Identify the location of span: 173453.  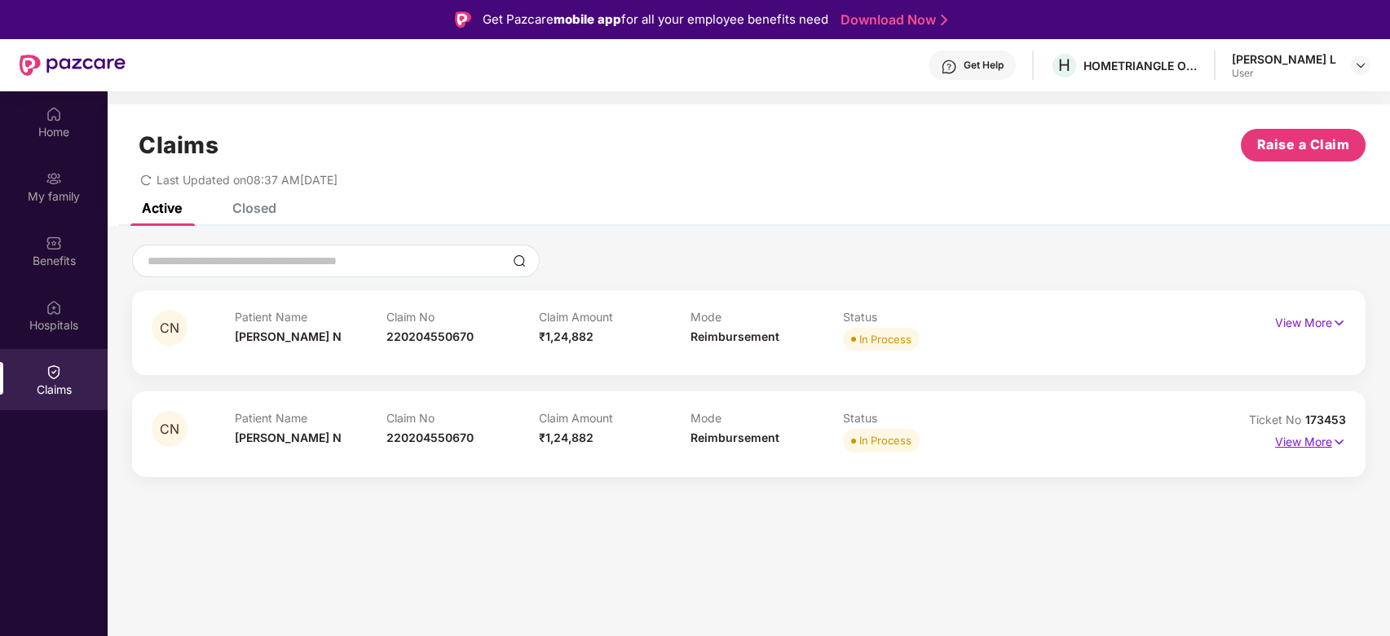
(1325, 419).